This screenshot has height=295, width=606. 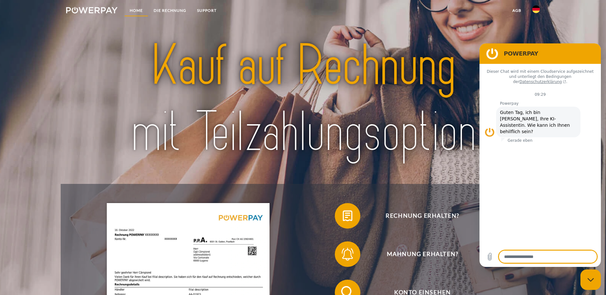 I want to click on button: Datei hochladen, so click(x=10, y=213).